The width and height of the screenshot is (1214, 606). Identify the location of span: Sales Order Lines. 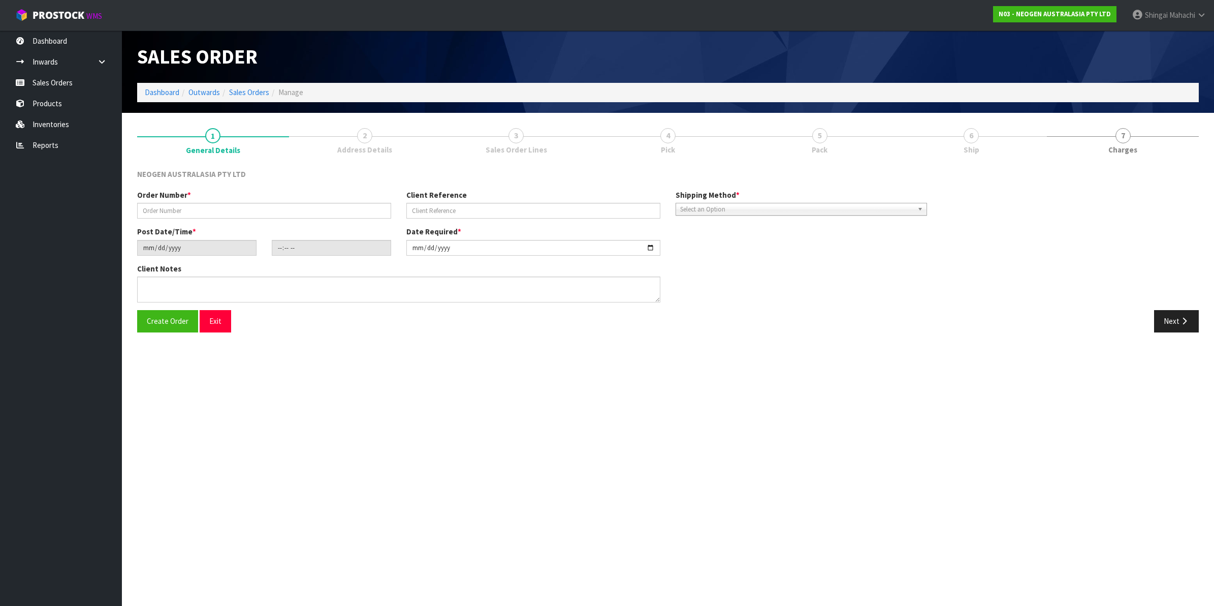
(516, 149).